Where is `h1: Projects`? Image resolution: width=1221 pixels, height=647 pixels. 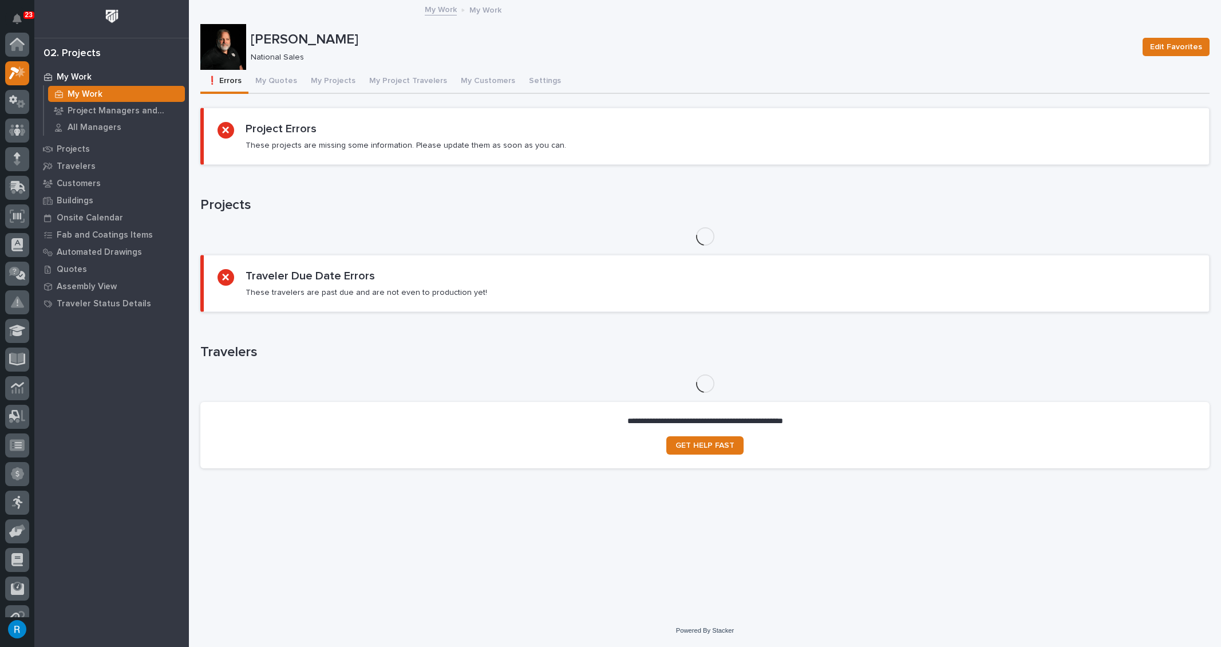
h1: Projects is located at coordinates (705, 205).